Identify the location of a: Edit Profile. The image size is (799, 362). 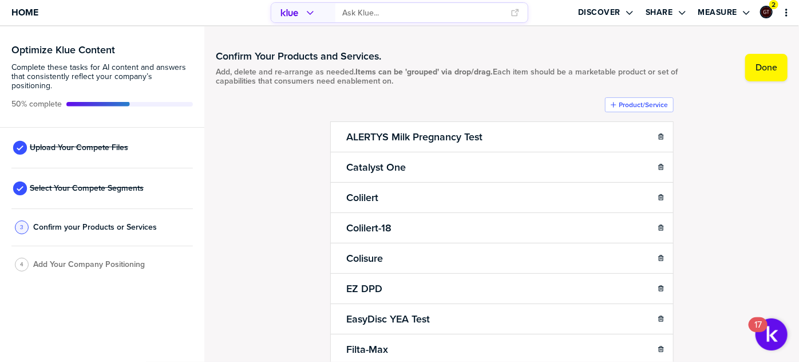
(766, 12).